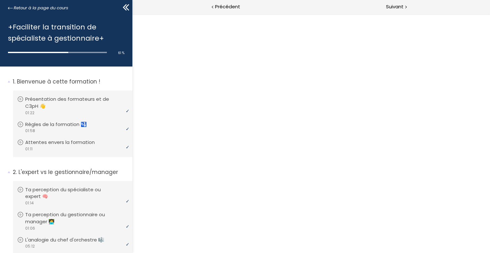 This screenshot has height=253, width=490. Describe the element at coordinates (29, 149) in the screenshot. I see `span: 01:11` at that location.